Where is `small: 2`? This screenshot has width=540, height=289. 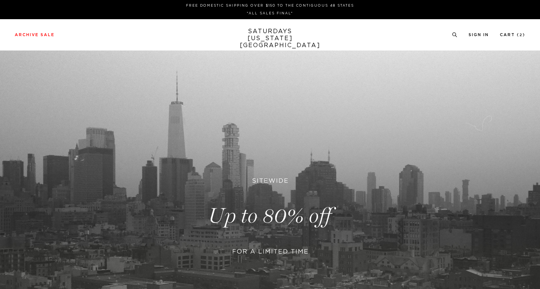 small: 2 is located at coordinates (520, 35).